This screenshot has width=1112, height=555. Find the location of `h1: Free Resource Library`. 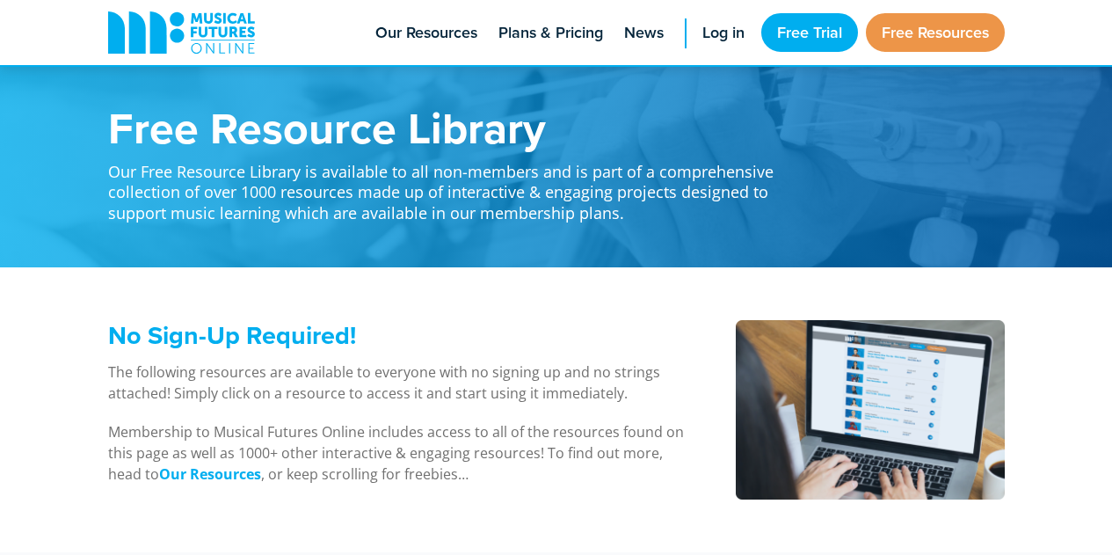

h1: Free Resource Library is located at coordinates (451, 127).